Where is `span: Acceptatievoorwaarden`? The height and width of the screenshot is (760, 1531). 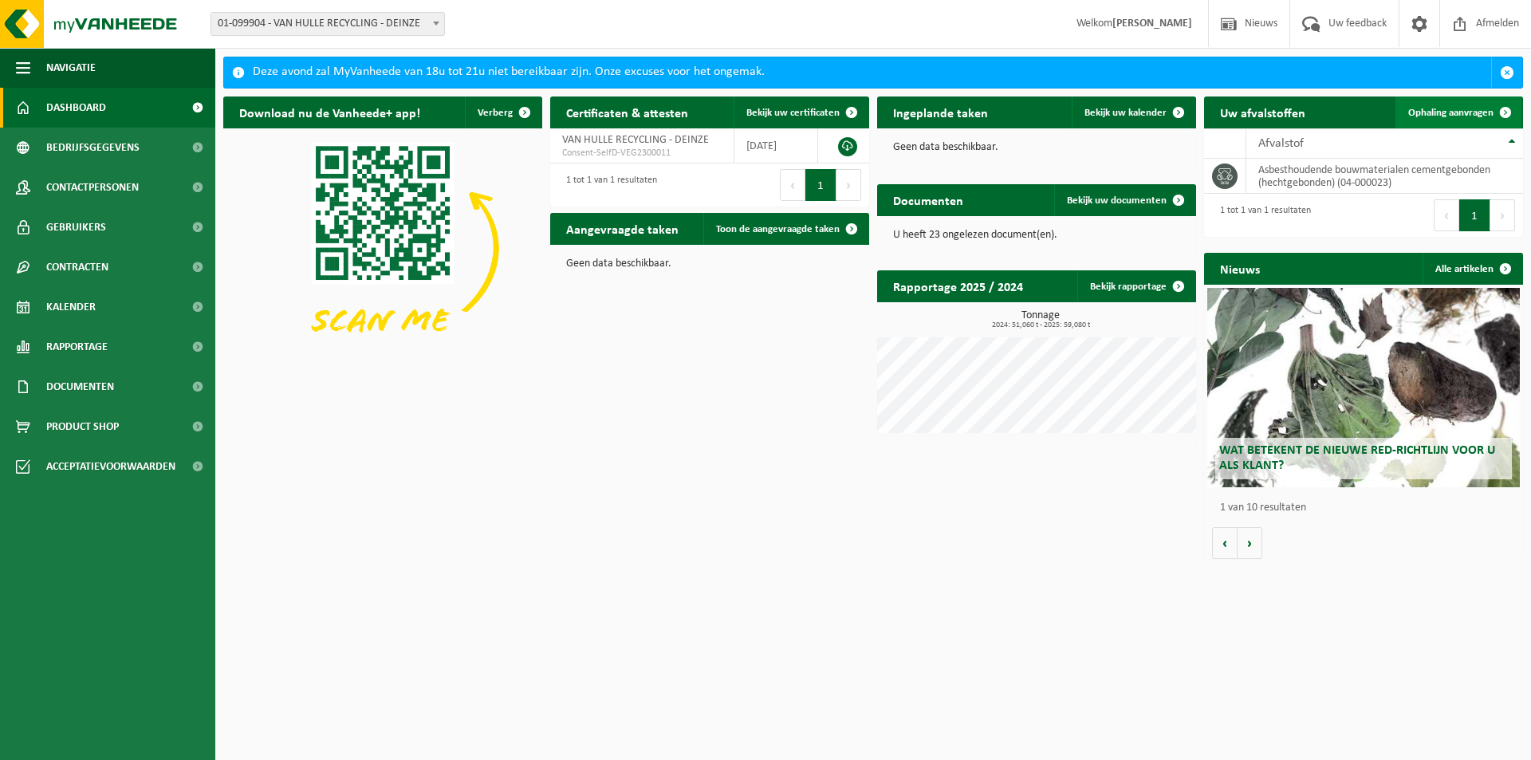
span: Acceptatievoorwaarden is located at coordinates (111, 467).